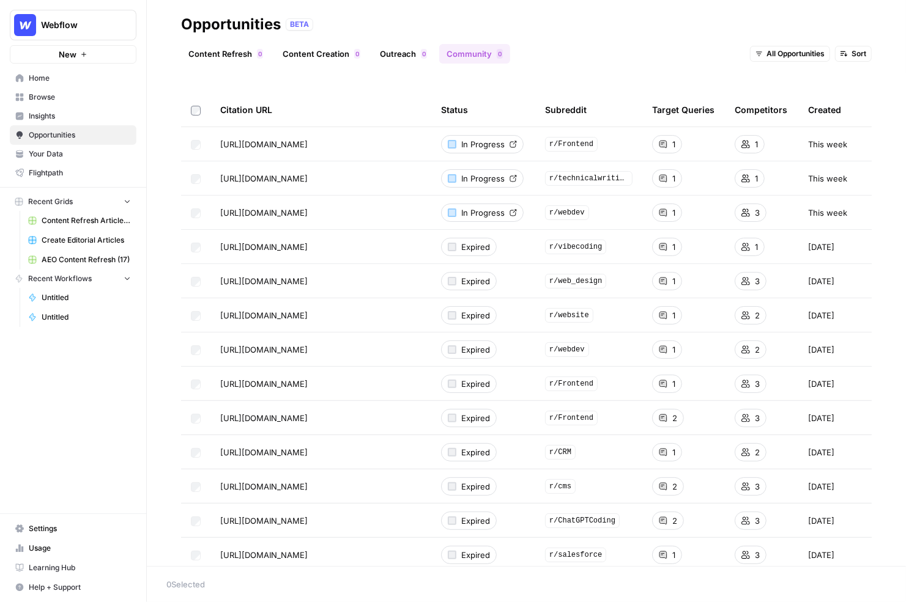 Image resolution: width=906 pixels, height=602 pixels. Describe the element at coordinates (73, 588) in the screenshot. I see `button: Help + Support` at that location.